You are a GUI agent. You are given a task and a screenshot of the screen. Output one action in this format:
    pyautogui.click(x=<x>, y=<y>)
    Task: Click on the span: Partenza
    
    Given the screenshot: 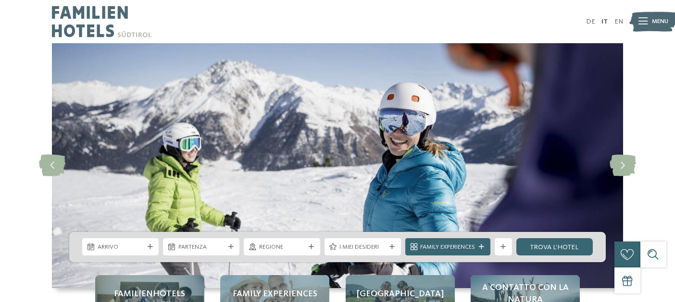 What is the action you would take?
    pyautogui.click(x=201, y=248)
    